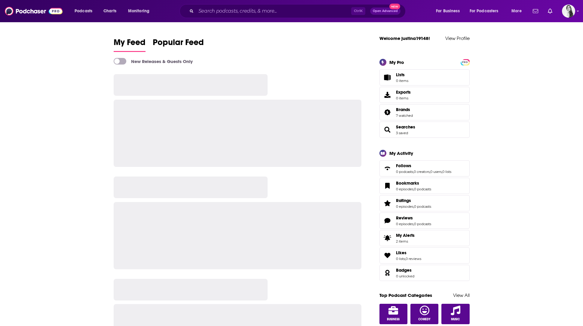 The image size is (583, 326). Describe the element at coordinates (401, 153) in the screenshot. I see `div: My Activity` at that location.